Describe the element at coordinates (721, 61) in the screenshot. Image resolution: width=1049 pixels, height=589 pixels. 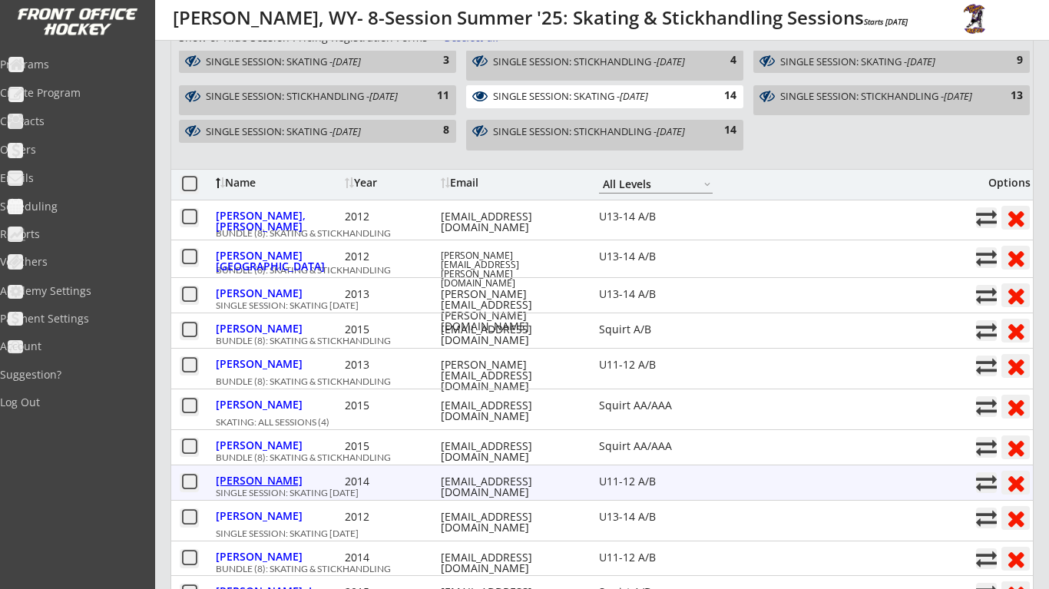
I see `div: 4` at that location.